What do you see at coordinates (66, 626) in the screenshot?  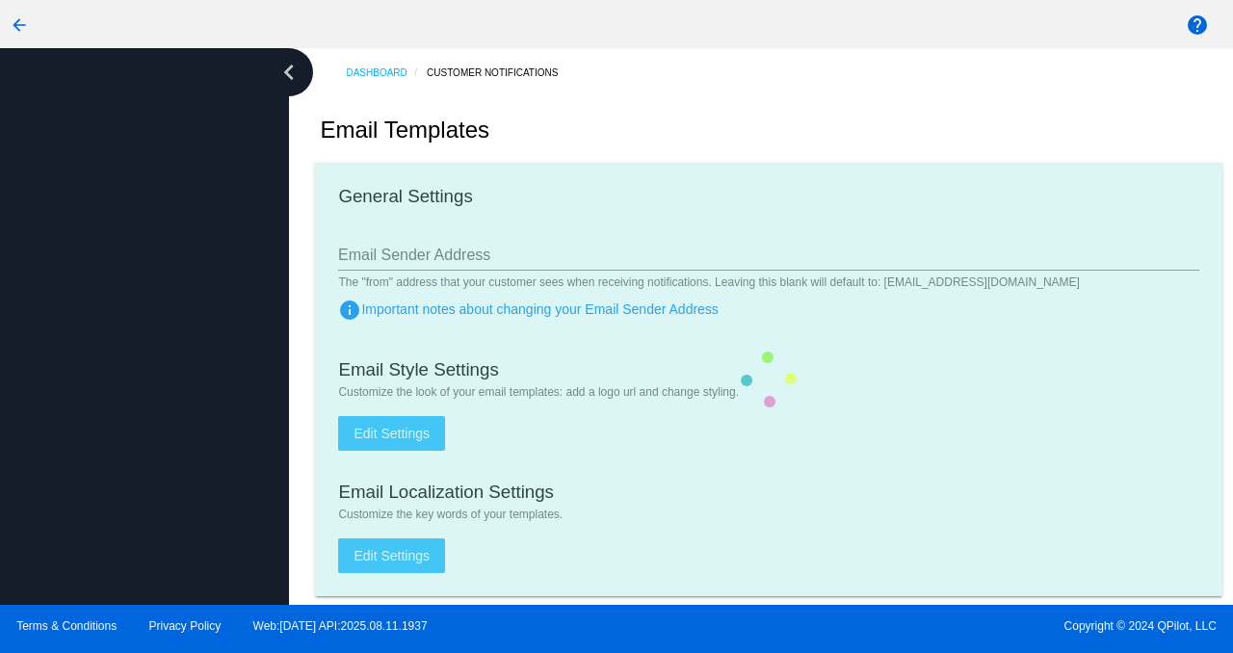 I see `a: Terms & Conditions` at bounding box center [66, 626].